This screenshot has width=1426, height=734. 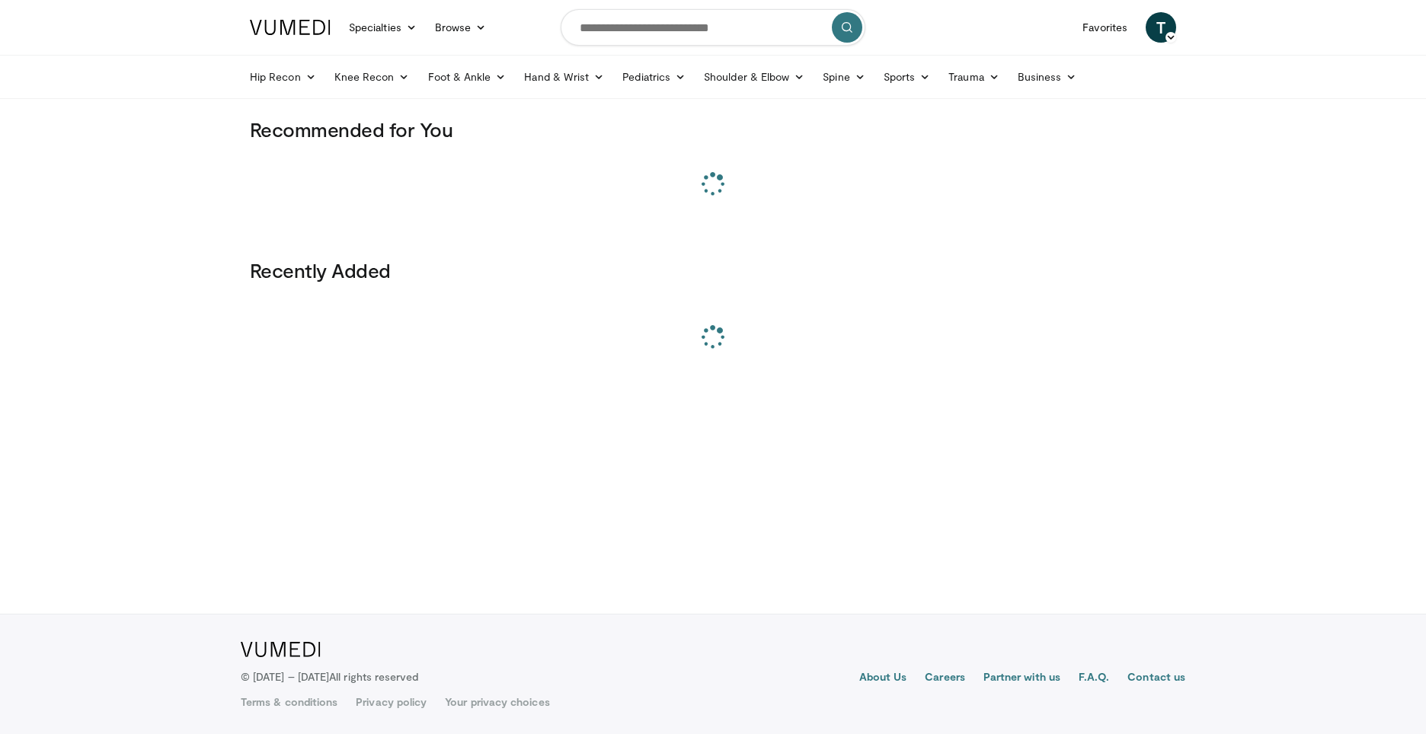 What do you see at coordinates (373, 676) in the screenshot?
I see `span: All rights reserved` at bounding box center [373, 676].